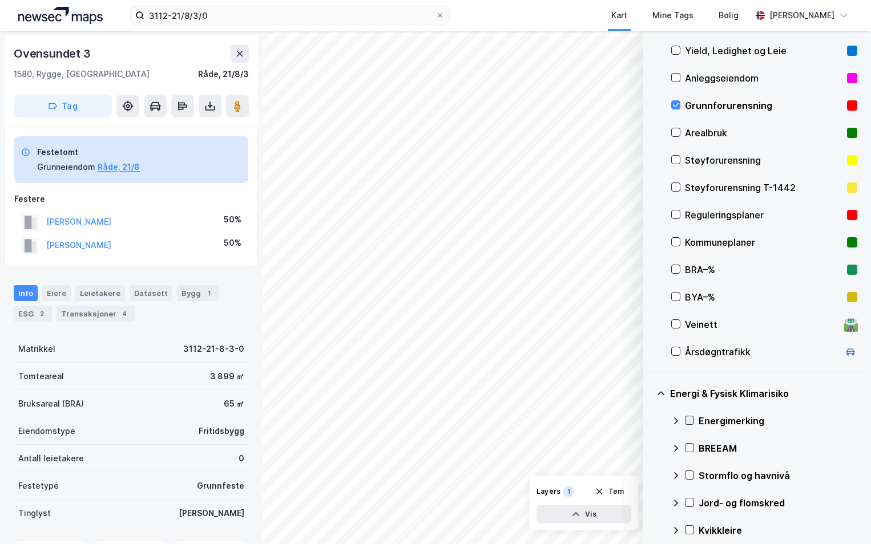 The height and width of the screenshot is (544, 871). I want to click on div: Festetype, so click(38, 486).